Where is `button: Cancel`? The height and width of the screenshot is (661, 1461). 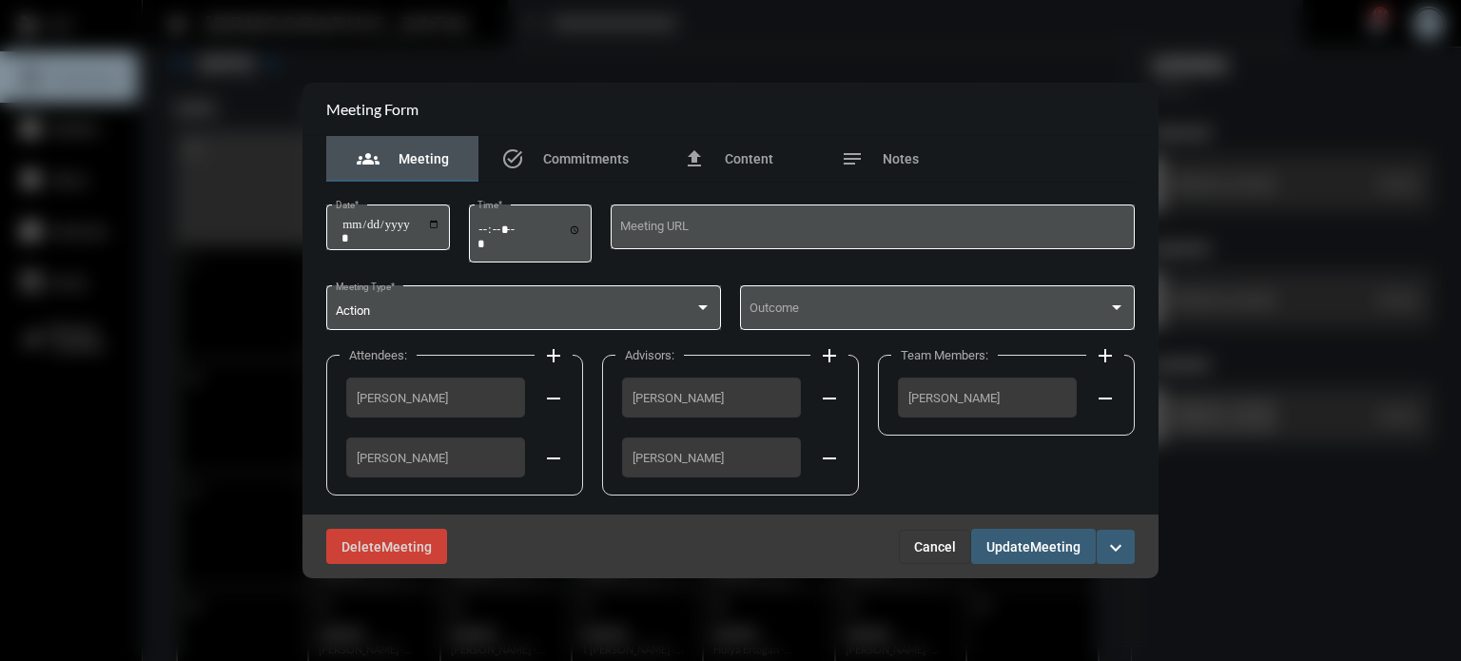
button: Cancel is located at coordinates (935, 547).